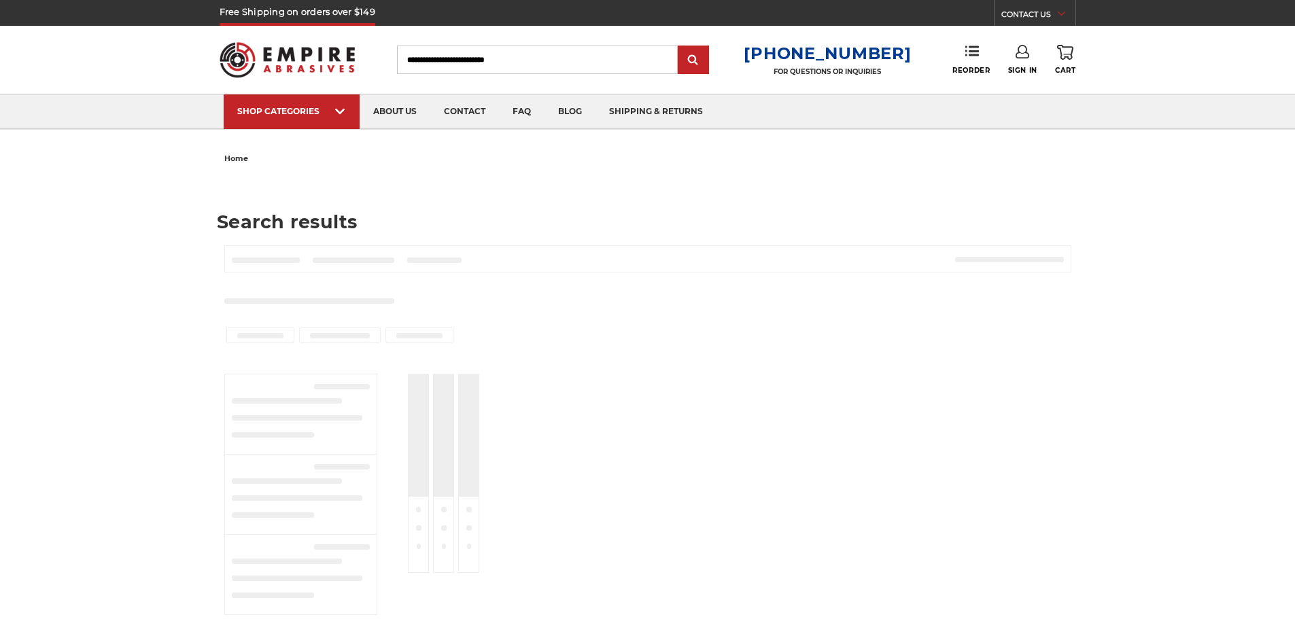  What do you see at coordinates (971, 59) in the screenshot?
I see `a: Reorder` at bounding box center [971, 59].